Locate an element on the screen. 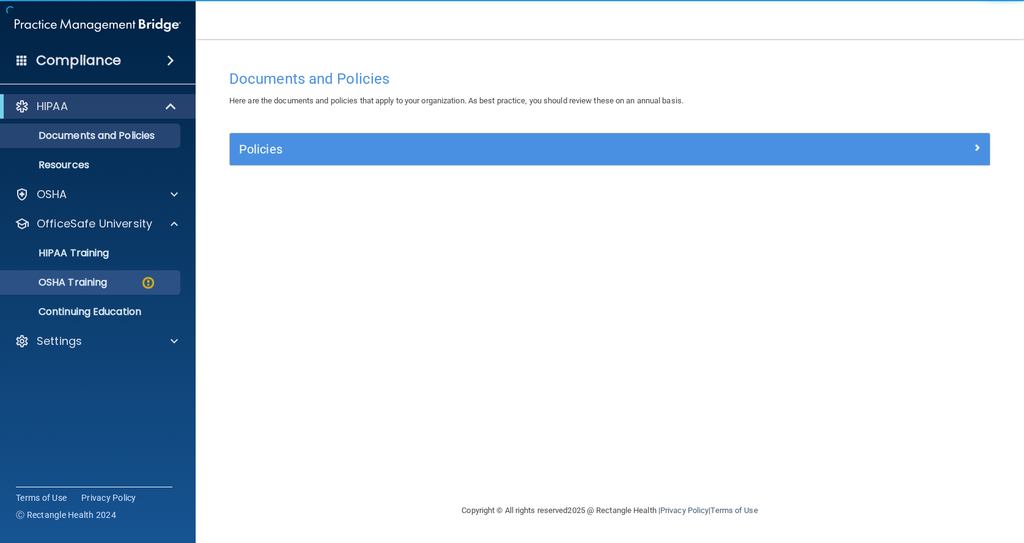 The width and height of the screenshot is (1024, 543). a: HIPAA is located at coordinates (96, 106).